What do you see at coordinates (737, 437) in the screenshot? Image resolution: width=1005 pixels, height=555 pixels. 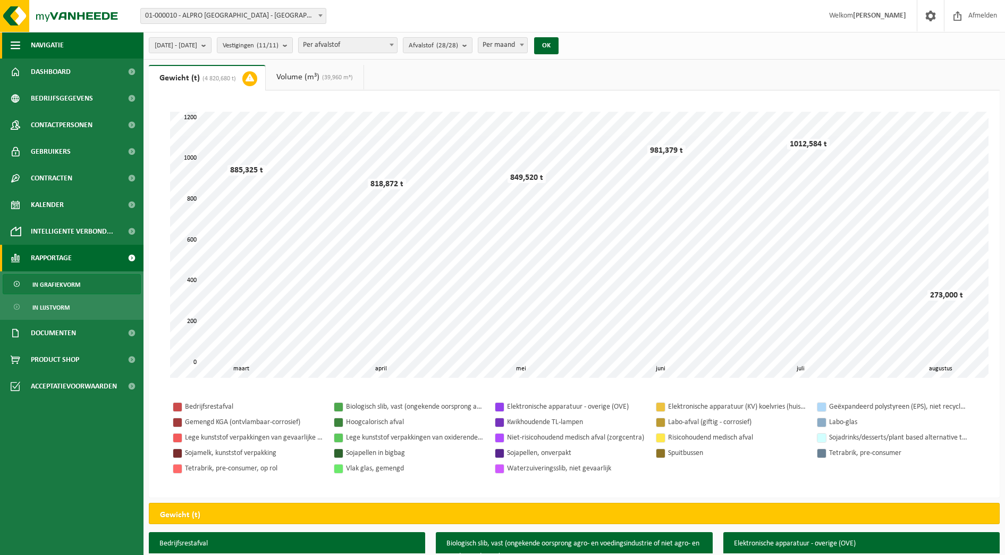 I see `div: Risicohoudend medisch afval` at bounding box center [737, 437].